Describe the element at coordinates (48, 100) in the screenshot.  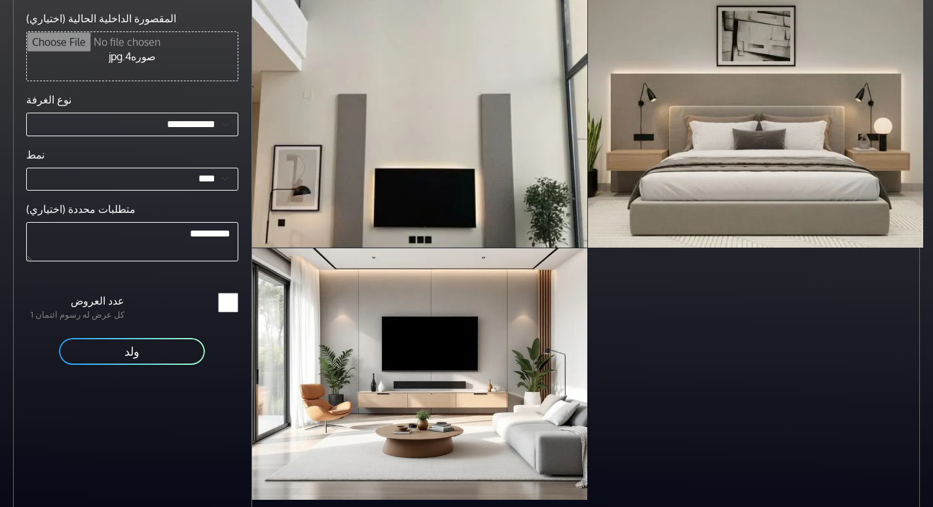
I see `label: نوع الغرفة` at that location.